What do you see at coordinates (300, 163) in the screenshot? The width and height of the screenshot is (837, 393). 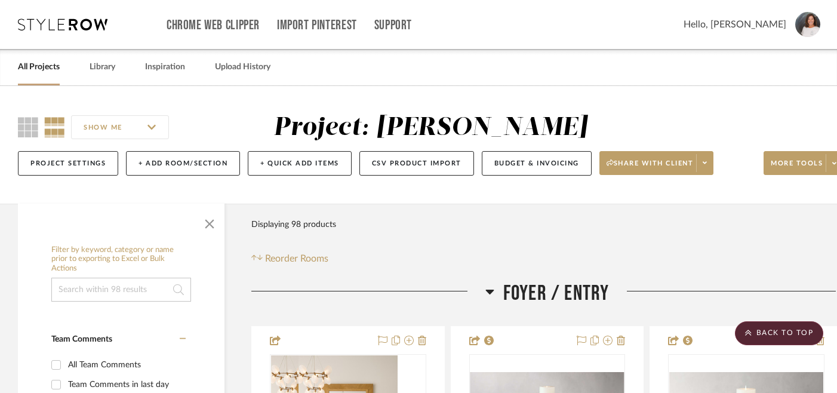 I see `button: + Quick Add Items` at bounding box center [300, 163].